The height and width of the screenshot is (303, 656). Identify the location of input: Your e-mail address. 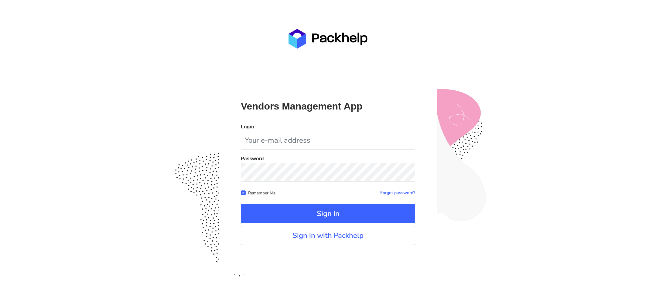
(328, 140).